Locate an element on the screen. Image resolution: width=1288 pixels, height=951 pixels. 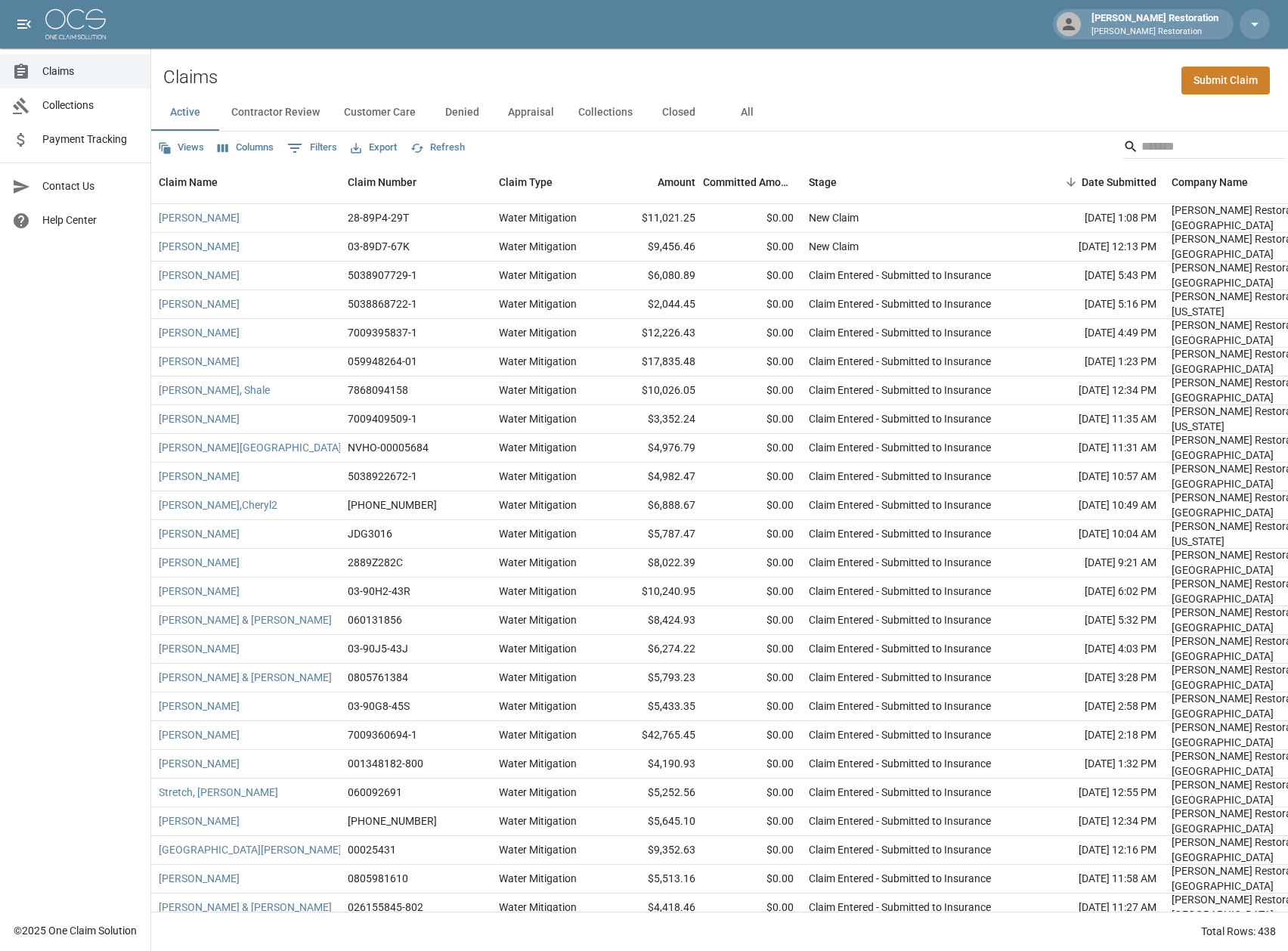
div: $5,433.35 is located at coordinates (654, 706).